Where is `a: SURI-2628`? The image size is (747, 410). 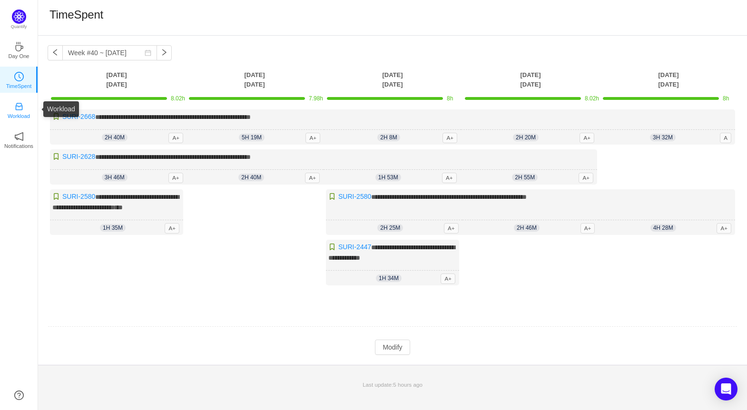
a: SURI-2628 is located at coordinates (79, 157).